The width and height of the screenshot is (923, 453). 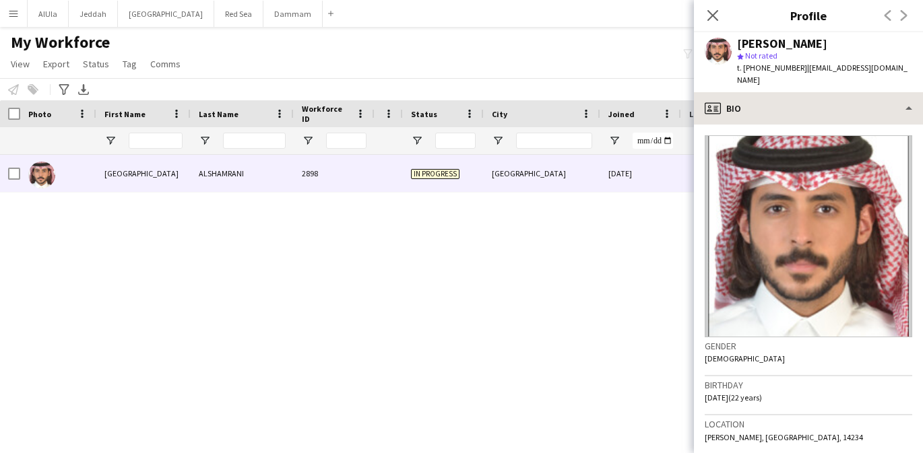 What do you see at coordinates (56, 64) in the screenshot?
I see `span: Export` at bounding box center [56, 64].